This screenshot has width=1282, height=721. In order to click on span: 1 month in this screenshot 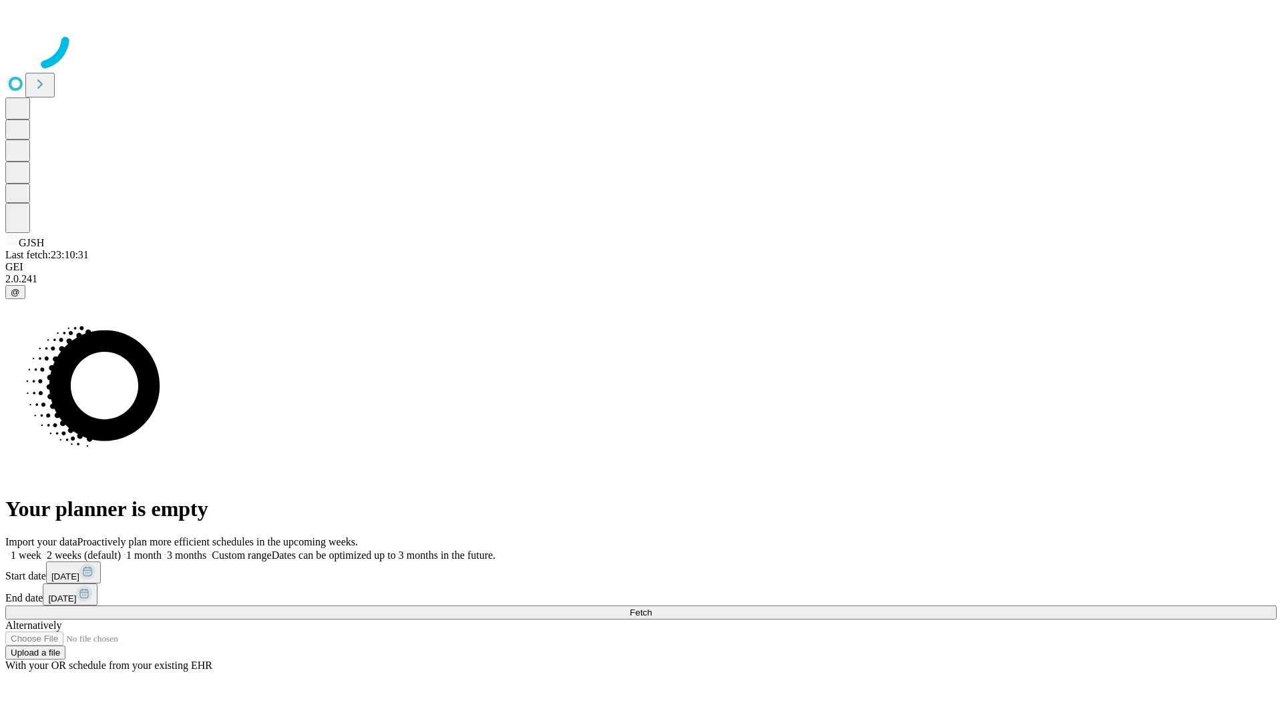, I will do `click(144, 555)`.